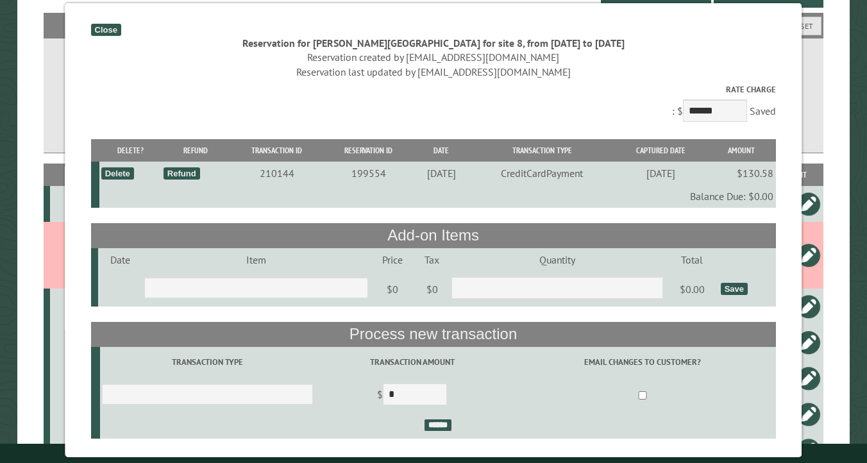  Describe the element at coordinates (434, 334) in the screenshot. I see `th: Process new transaction` at that location.